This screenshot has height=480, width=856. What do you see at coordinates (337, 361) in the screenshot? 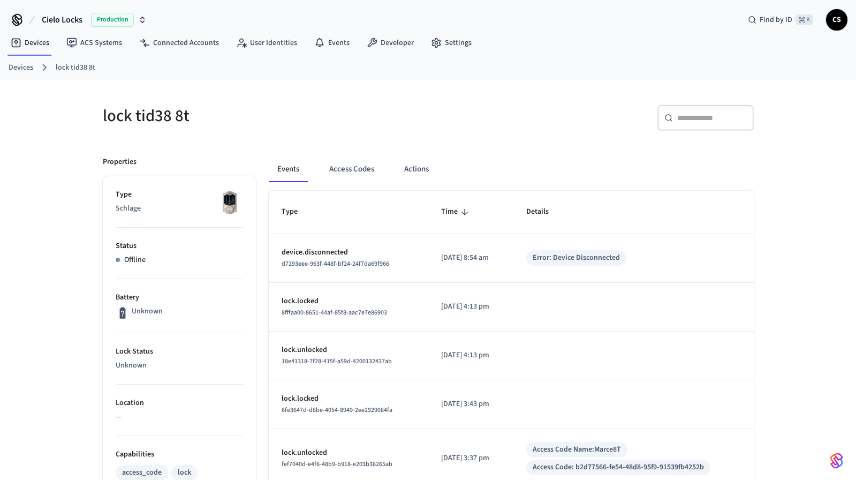
I see `span: 18e41318-7f28-415f-a59d-4200132437ab` at bounding box center [337, 361].